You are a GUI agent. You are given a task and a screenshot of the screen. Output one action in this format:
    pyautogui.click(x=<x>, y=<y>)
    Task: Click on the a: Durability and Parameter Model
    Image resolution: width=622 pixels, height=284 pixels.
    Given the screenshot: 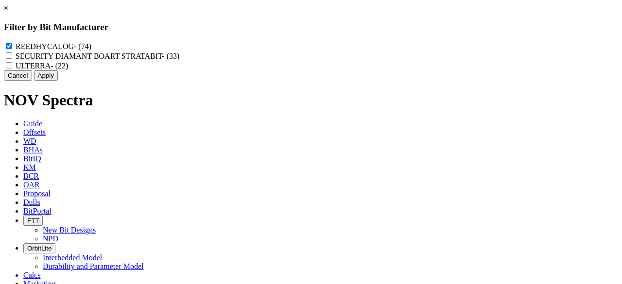 What is the action you would take?
    pyautogui.click(x=93, y=266)
    